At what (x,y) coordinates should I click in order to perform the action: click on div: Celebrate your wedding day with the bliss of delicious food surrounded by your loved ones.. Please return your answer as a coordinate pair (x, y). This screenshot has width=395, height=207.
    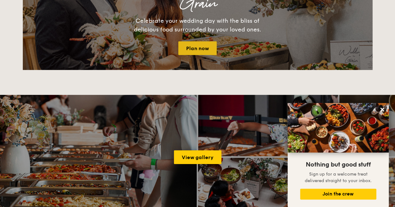
    Looking at the image, I should click on (197, 25).